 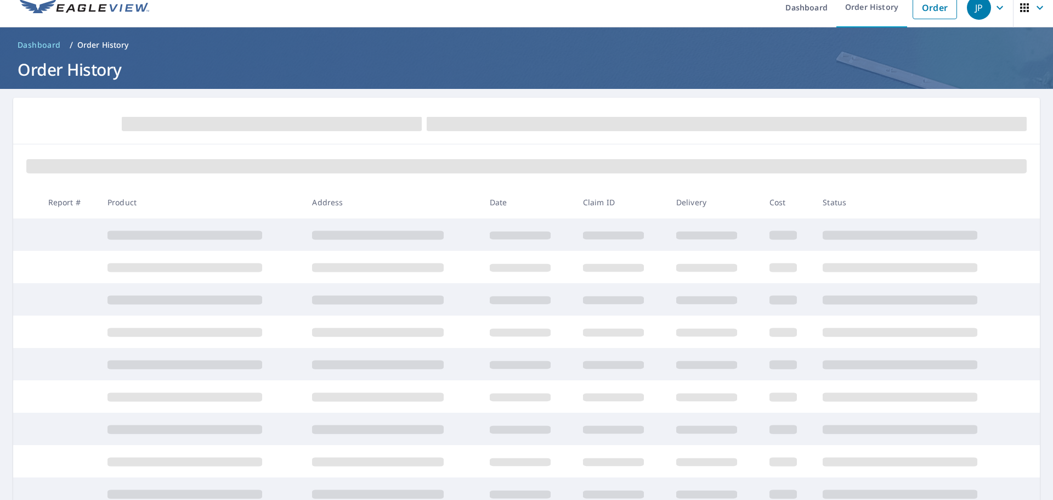 I want to click on th: Report #, so click(x=69, y=202).